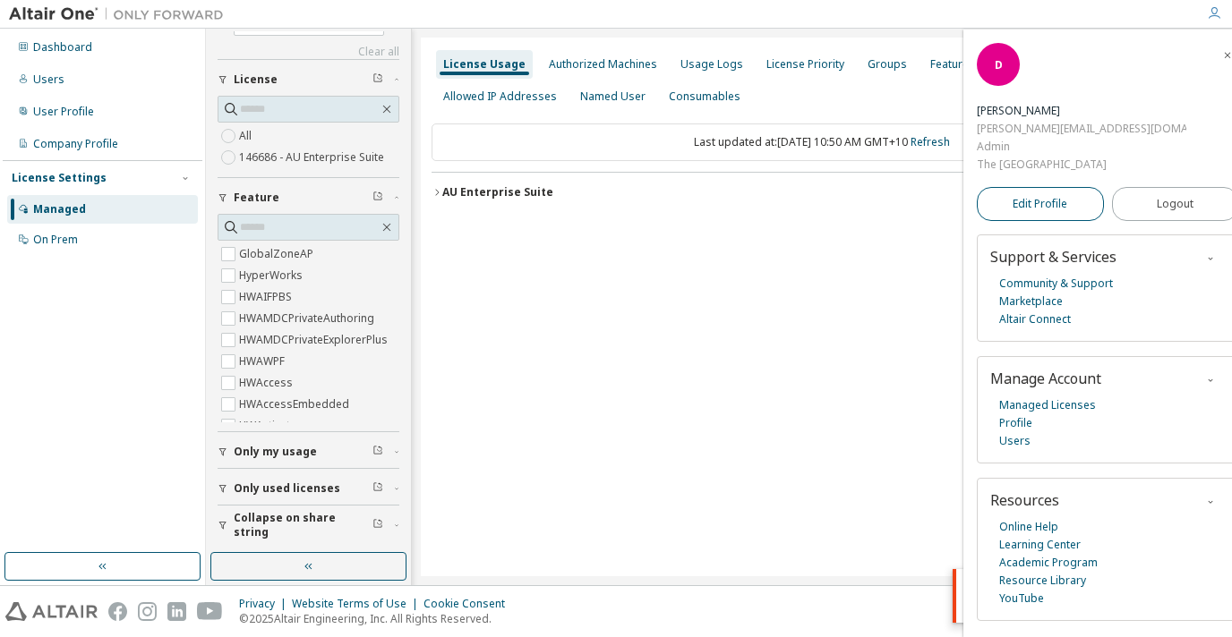 The width and height of the screenshot is (1232, 637). I want to click on label: HWAIFPBS, so click(267, 297).